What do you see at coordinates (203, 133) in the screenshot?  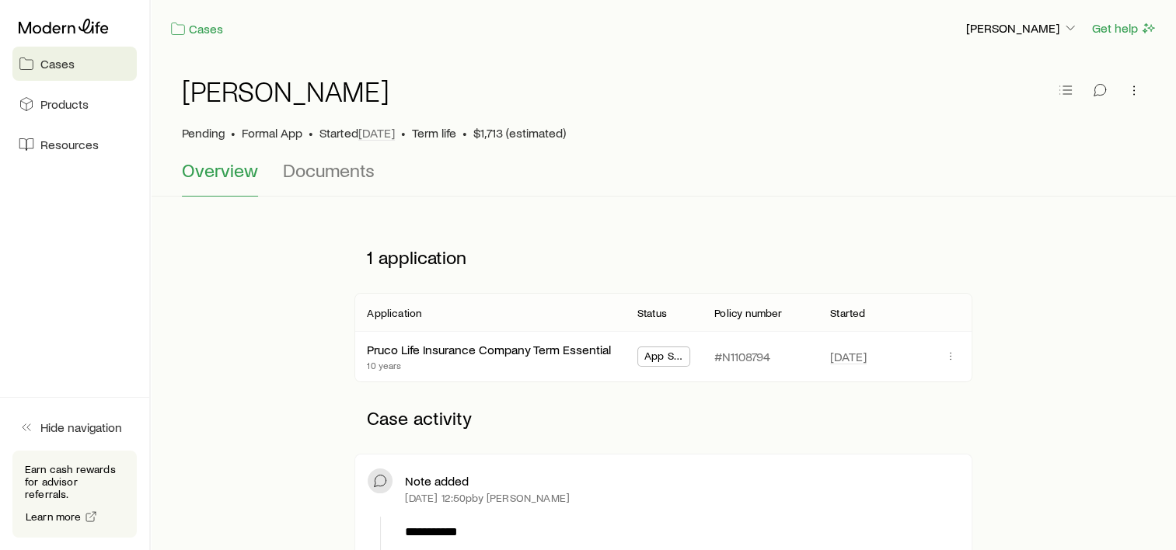 I see `p: Pending` at bounding box center [203, 133].